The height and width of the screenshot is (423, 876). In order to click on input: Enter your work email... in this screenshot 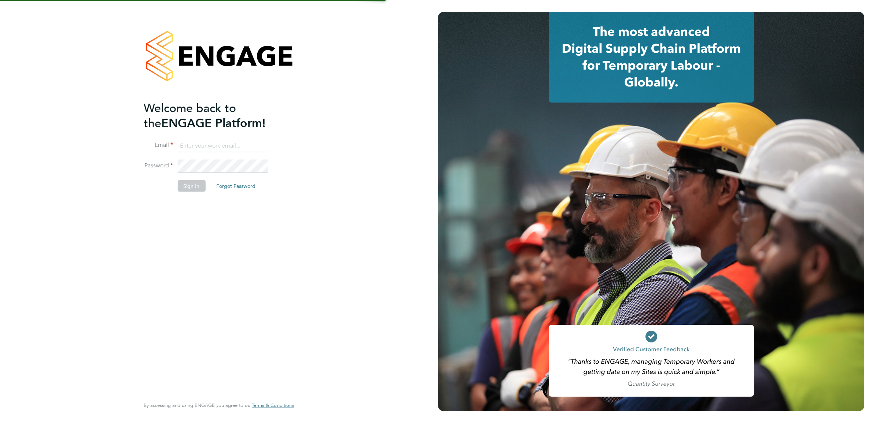, I will do `click(222, 146)`.